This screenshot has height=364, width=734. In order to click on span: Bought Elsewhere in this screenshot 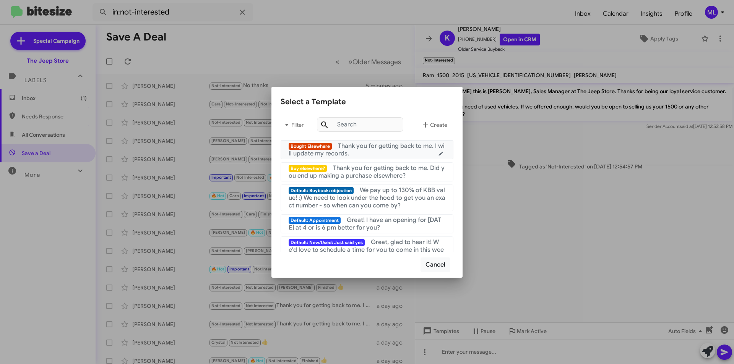, I will do `click(310, 146)`.